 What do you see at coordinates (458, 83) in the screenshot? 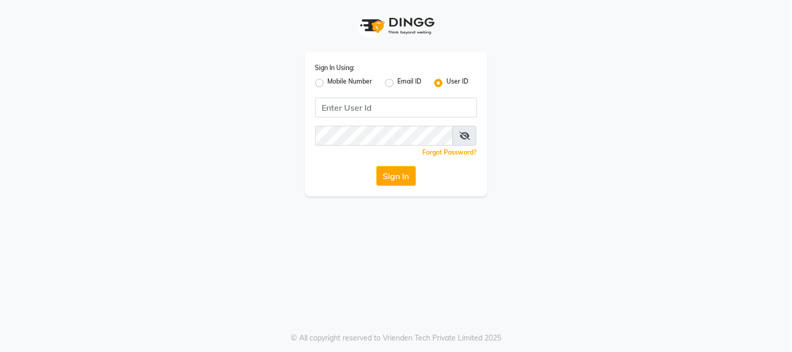
I see `label: User ID` at bounding box center [458, 83].